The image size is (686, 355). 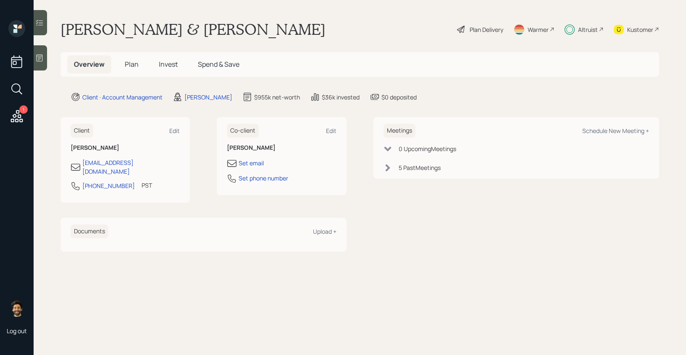 I want to click on h6: Meetings, so click(x=400, y=131).